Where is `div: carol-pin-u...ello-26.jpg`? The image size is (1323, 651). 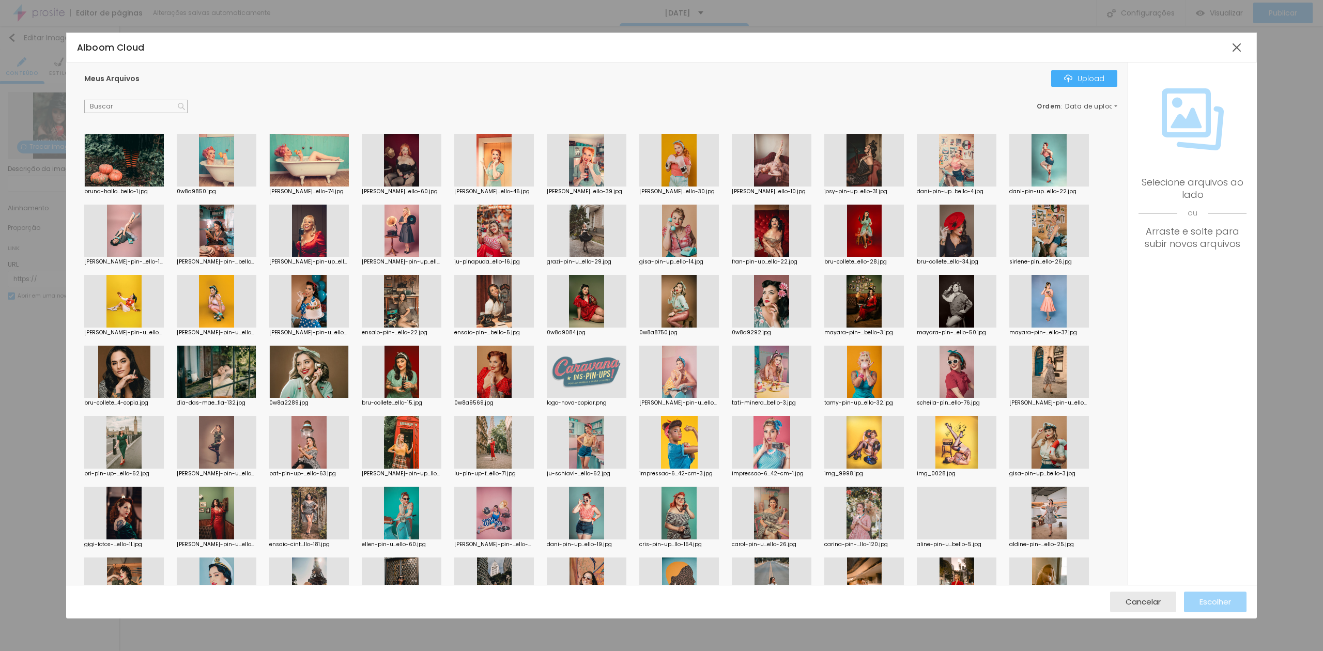 div: carol-pin-u...ello-26.jpg is located at coordinates (772, 545).